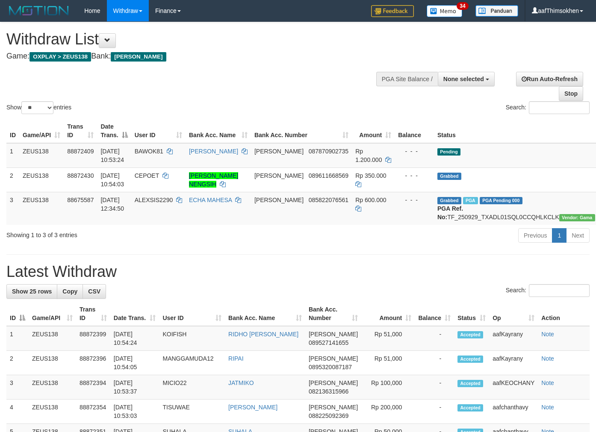 This screenshot has width=596, height=432. Describe the element at coordinates (70, 291) in the screenshot. I see `a: Copy` at that location.